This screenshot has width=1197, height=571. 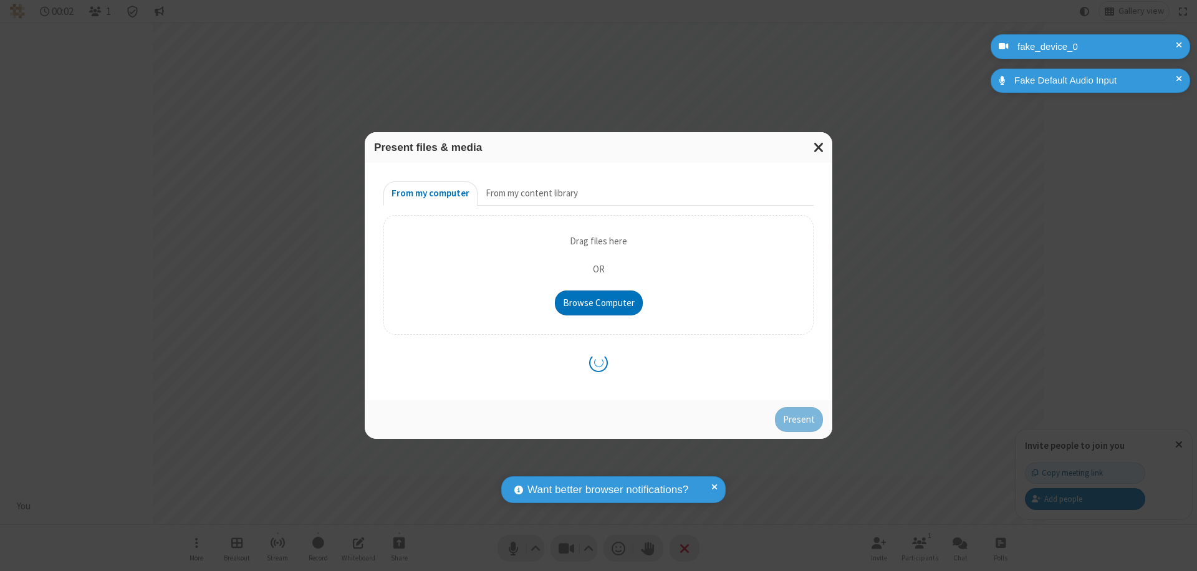 What do you see at coordinates (1095, 80) in the screenshot?
I see `div: Fake Default Audio Input` at bounding box center [1095, 80].